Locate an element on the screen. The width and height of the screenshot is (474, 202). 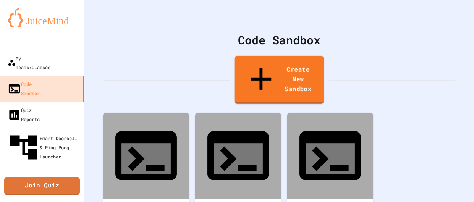
div: Smart Doorbell & Ping Pong Launcher is located at coordinates (44, 147).